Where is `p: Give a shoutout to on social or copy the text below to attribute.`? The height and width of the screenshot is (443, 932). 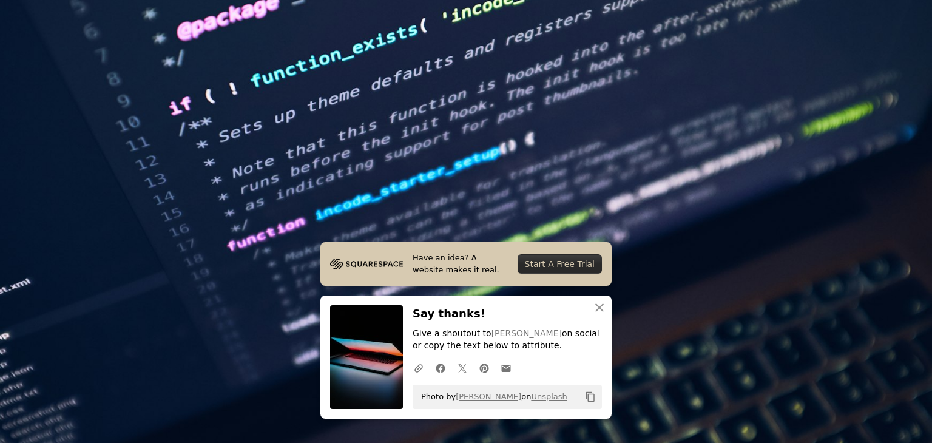
p: Give a shoutout to on social or copy the text below to attribute. is located at coordinates (507, 340).